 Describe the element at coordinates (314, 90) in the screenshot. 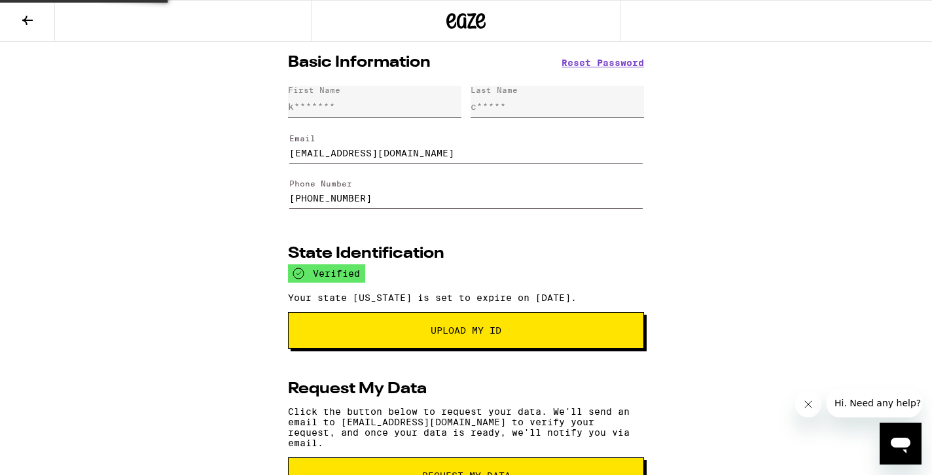

I see `div: First Name` at that location.